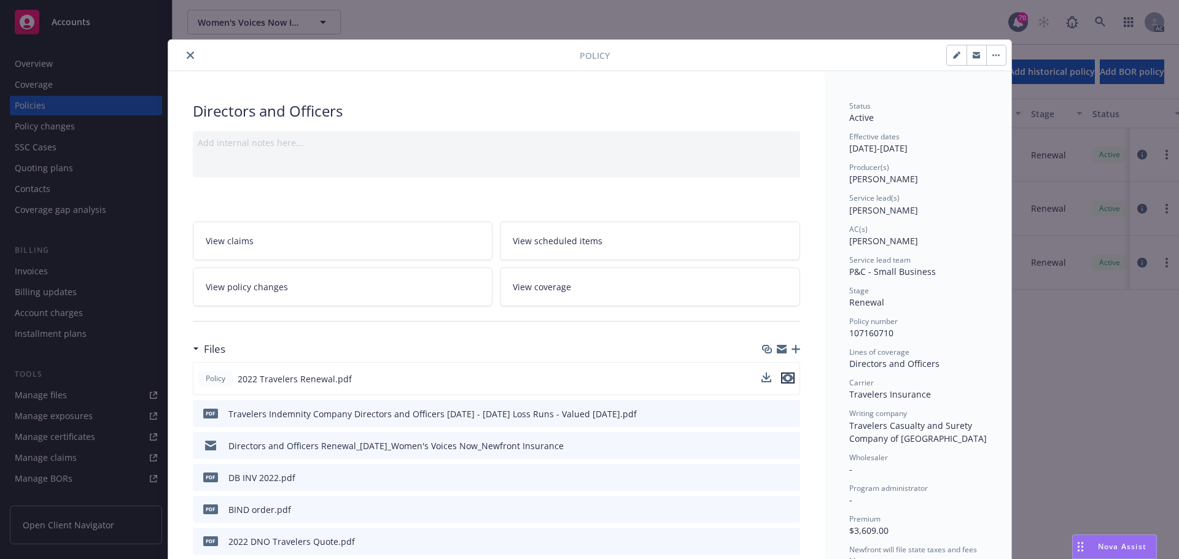 This screenshot has width=1179, height=559. I want to click on div: Directors and Officers, so click(496, 111).